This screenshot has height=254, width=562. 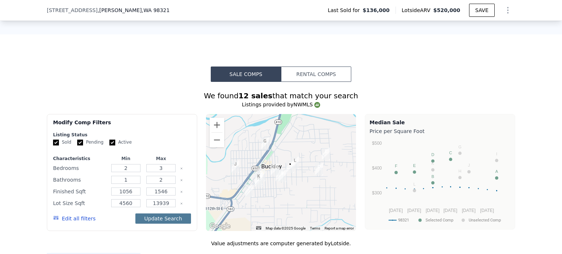 What do you see at coordinates (460, 171) in the screenshot?
I see `text: H` at bounding box center [460, 171].